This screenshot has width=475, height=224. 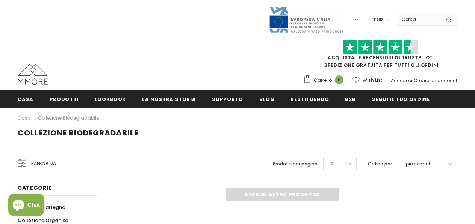 I want to click on img: Javni Razpis, so click(x=306, y=20).